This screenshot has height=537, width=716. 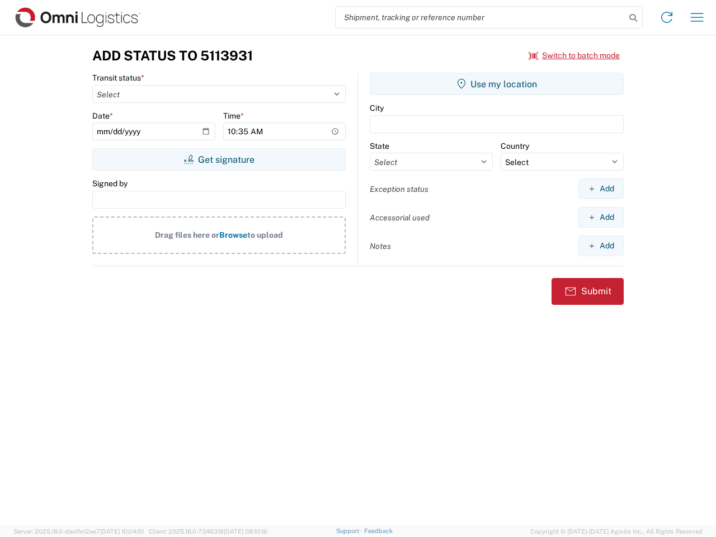 I want to click on input: Shipment, tracking or reference number, so click(x=480, y=17).